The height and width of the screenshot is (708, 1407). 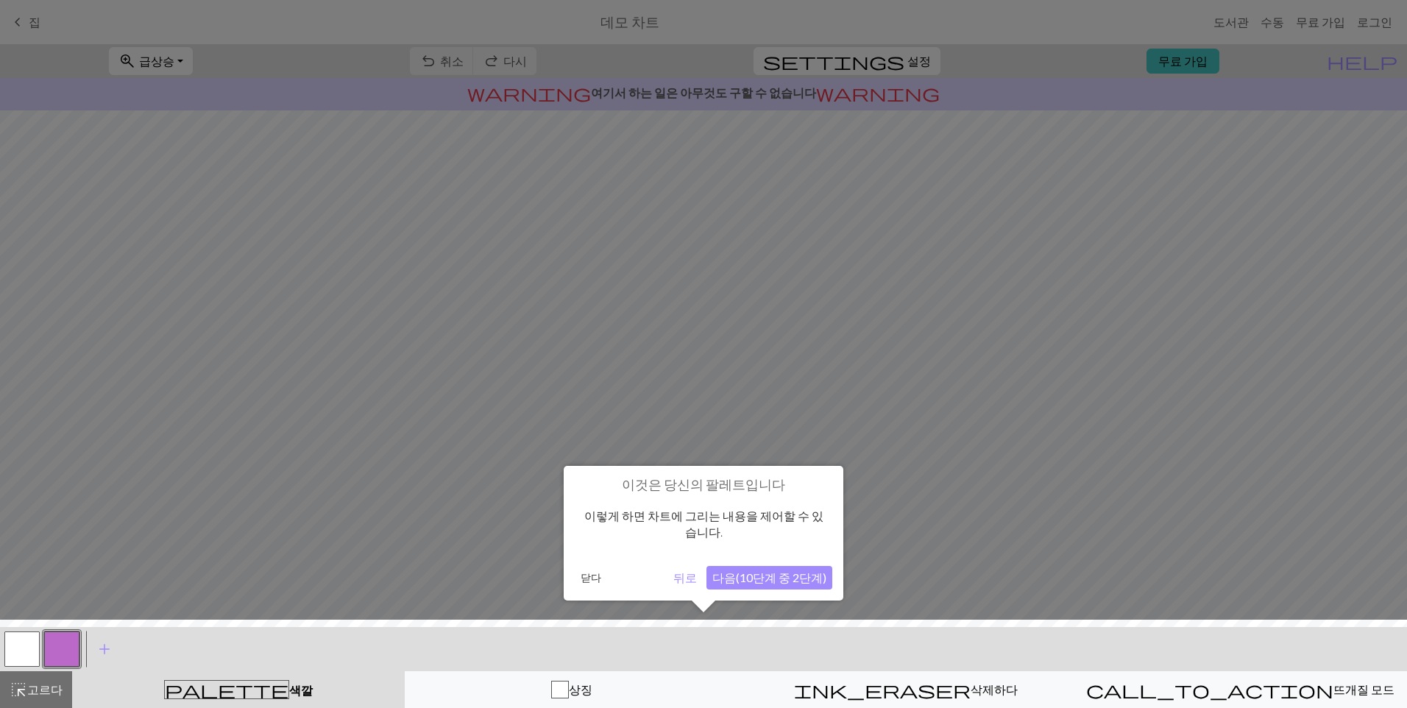 I want to click on div: 이렇게 하면 차트에 그리는 내용을 제어할 수 있습니다., so click(x=704, y=524).